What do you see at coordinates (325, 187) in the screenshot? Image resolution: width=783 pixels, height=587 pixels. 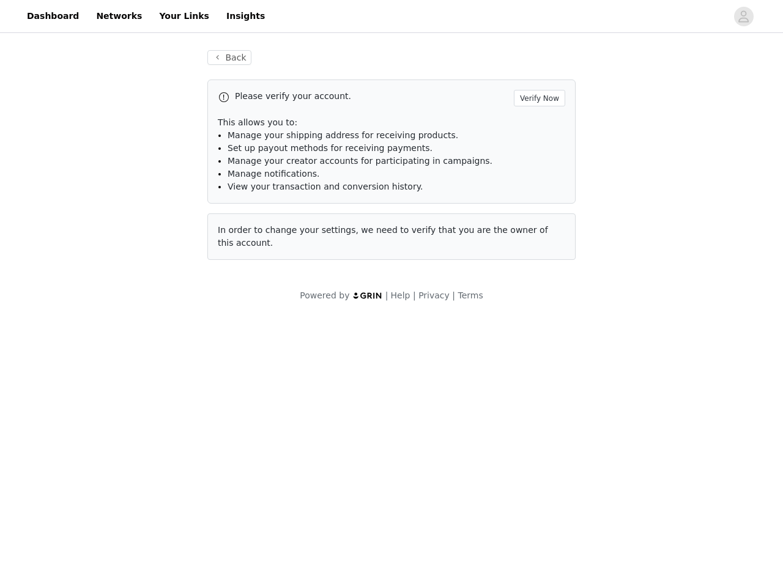 I see `span: View your transaction and conversion history.` at bounding box center [325, 187].